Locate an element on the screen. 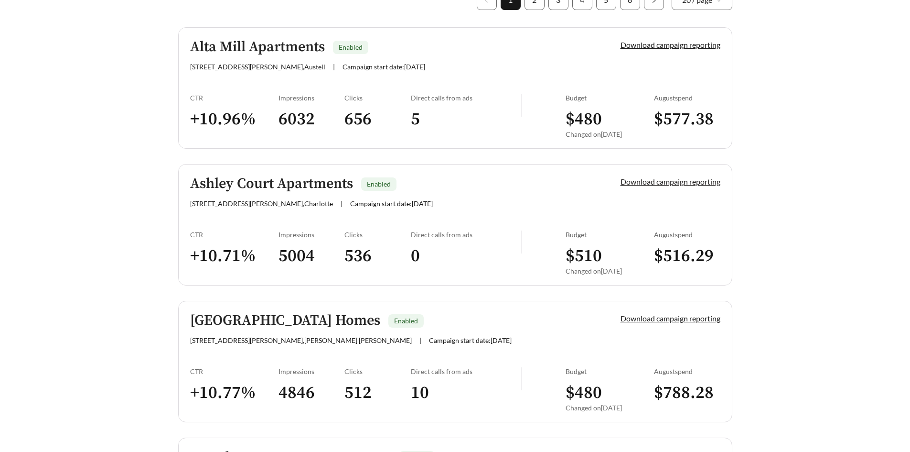 The height and width of the screenshot is (452, 910). h3: + 10.96 % is located at coordinates (234, 119).